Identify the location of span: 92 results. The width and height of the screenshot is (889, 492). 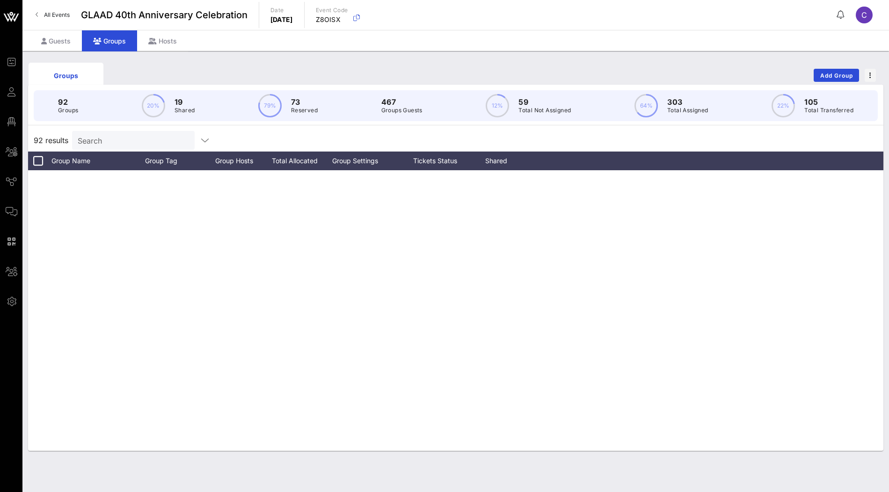
(51, 140).